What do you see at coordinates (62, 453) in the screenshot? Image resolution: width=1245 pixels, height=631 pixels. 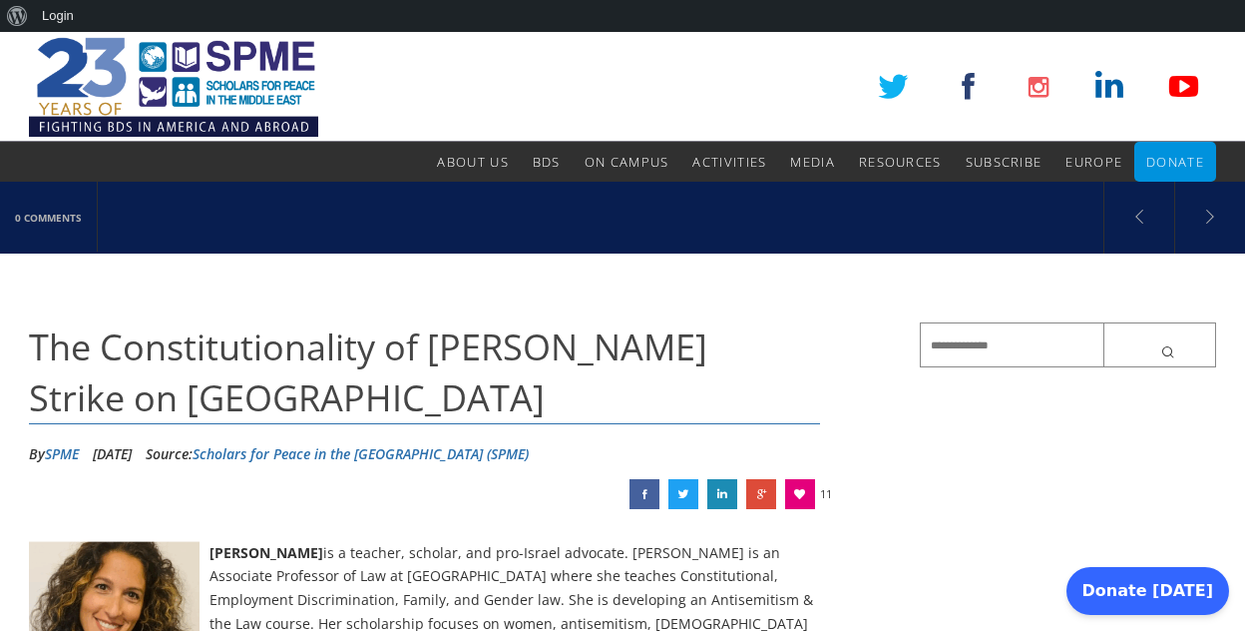 I see `a: SPME` at bounding box center [62, 453].